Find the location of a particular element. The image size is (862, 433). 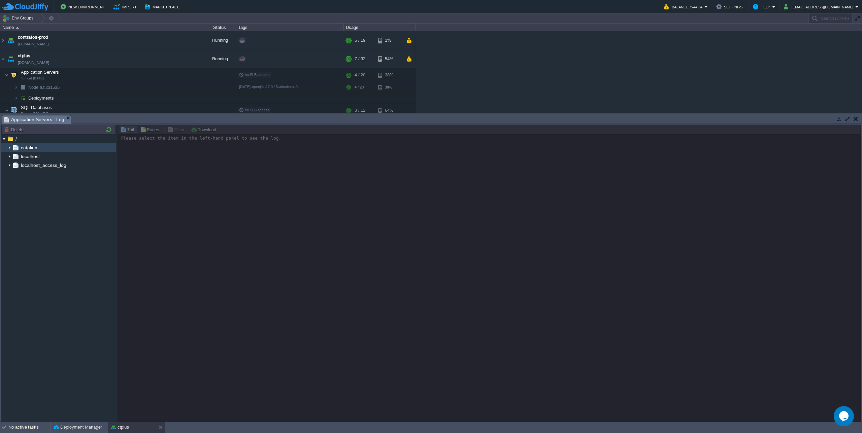

div: No active tasks is located at coordinates (29, 427).